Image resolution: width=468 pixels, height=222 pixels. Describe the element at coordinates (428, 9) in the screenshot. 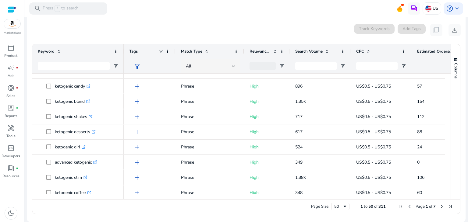

I see `img: us.svg` at that location.